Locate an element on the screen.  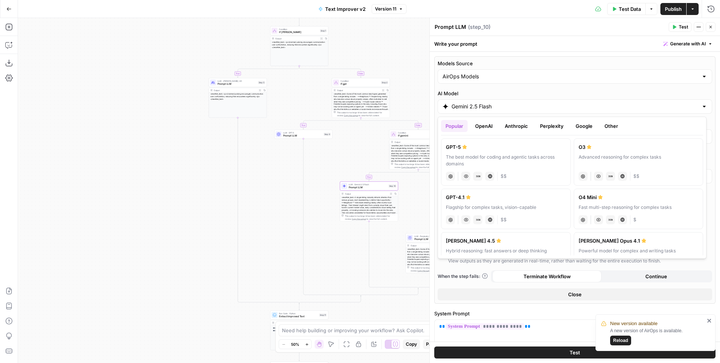
button: OpenAI is located at coordinates (484, 126).